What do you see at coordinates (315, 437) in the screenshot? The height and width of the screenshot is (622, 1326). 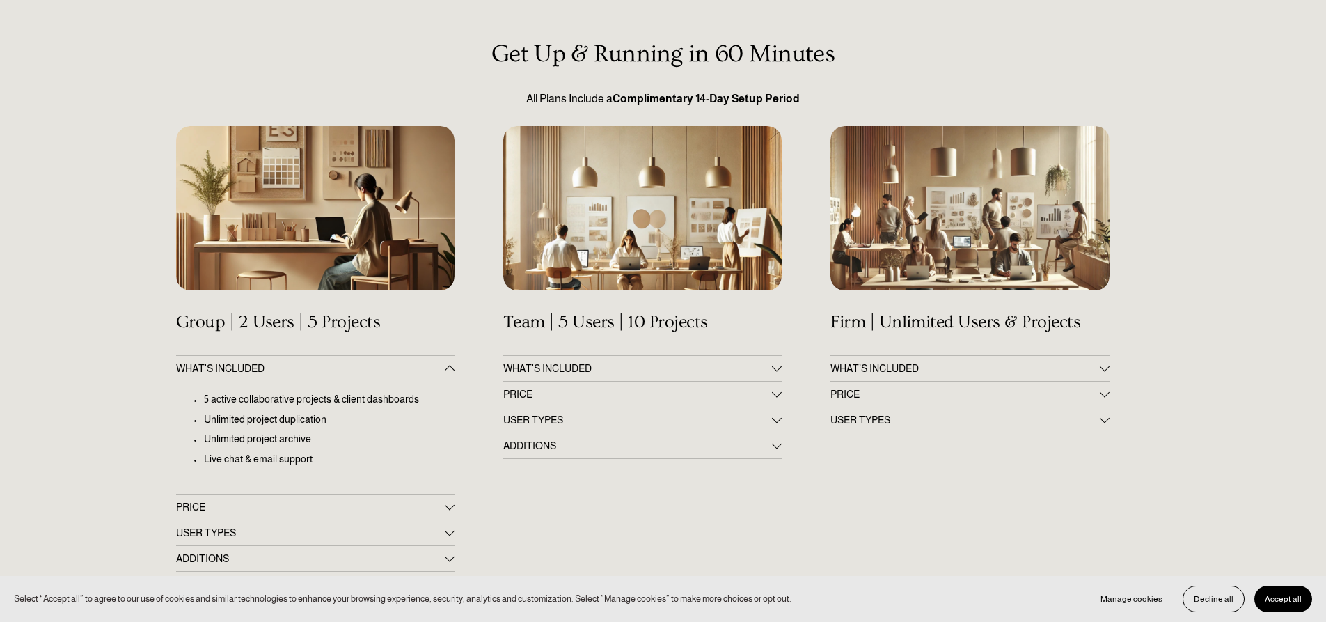 I see `div: WHAT'S INCLUDED` at bounding box center [315, 437].